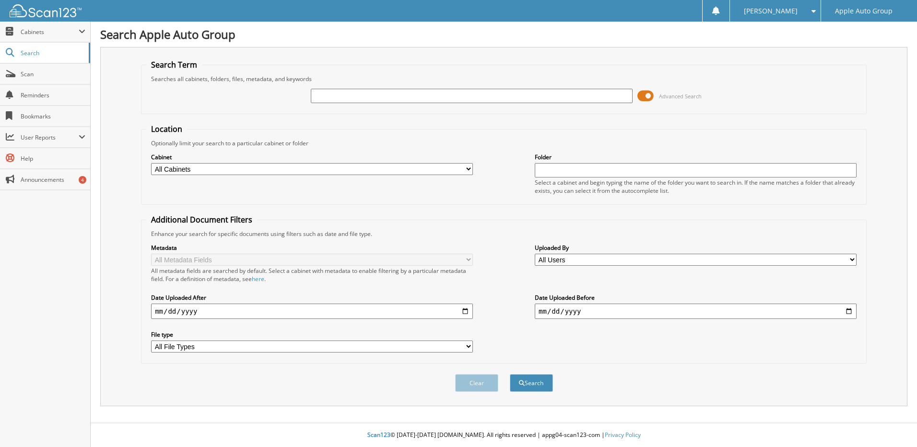 This screenshot has height=447, width=917. I want to click on label: Date Uploaded After, so click(312, 297).